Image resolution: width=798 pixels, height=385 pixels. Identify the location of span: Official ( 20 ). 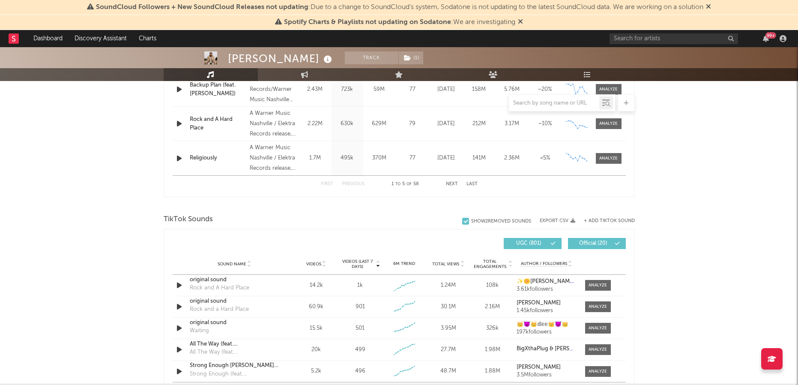
(593, 243).